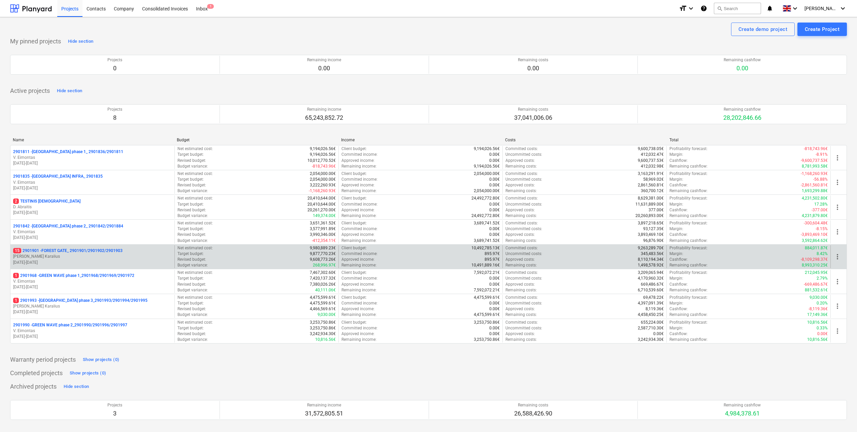  I want to click on p: V. Eimontas, so click(92, 158).